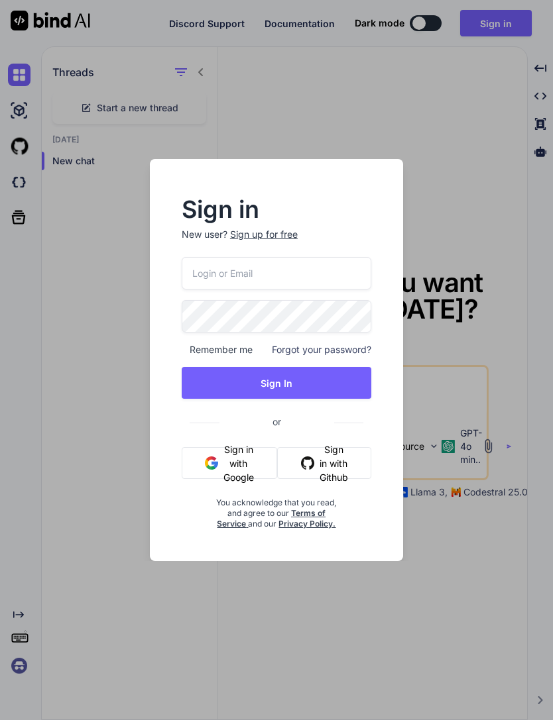 Image resolution: width=553 pixels, height=720 pixels. Describe the element at coordinates (276, 273) in the screenshot. I see `input: Login or Email` at that location.